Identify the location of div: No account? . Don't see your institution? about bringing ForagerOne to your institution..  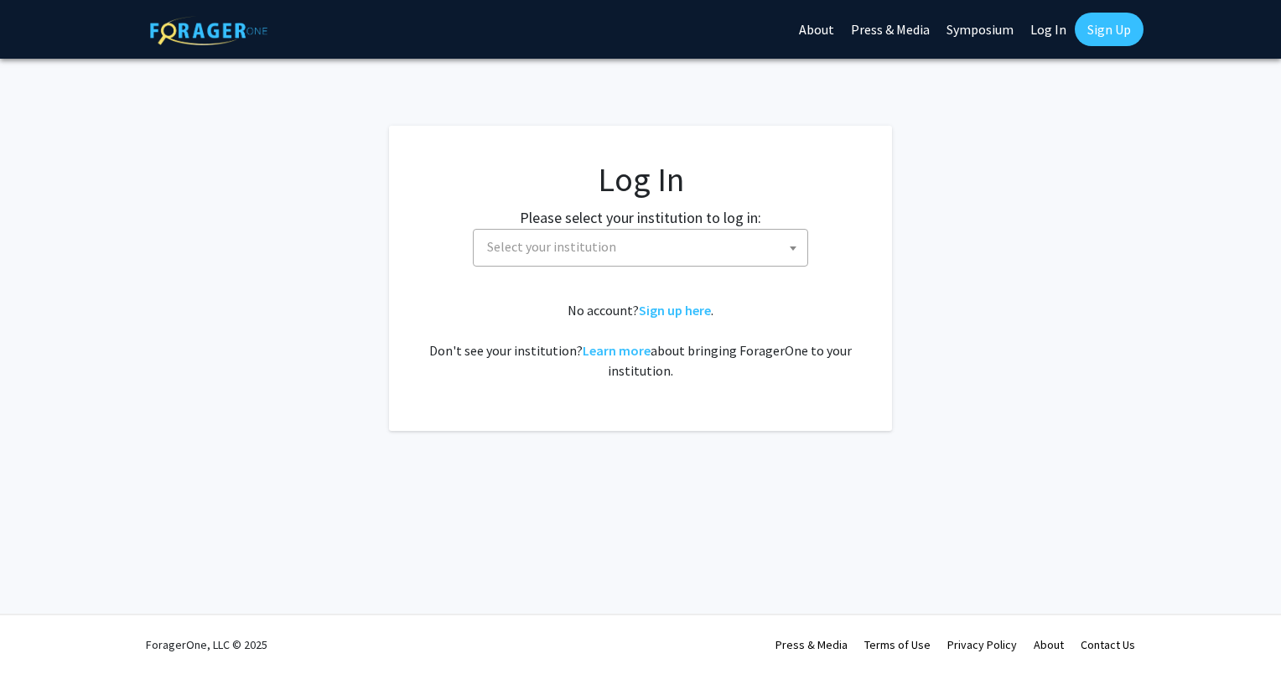
(641, 340).